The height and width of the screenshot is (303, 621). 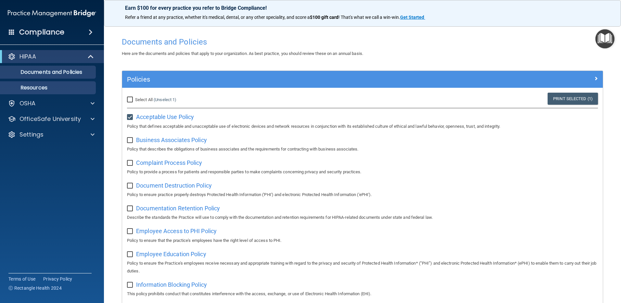 I want to click on span: Documentation Retention Policy, so click(x=178, y=208).